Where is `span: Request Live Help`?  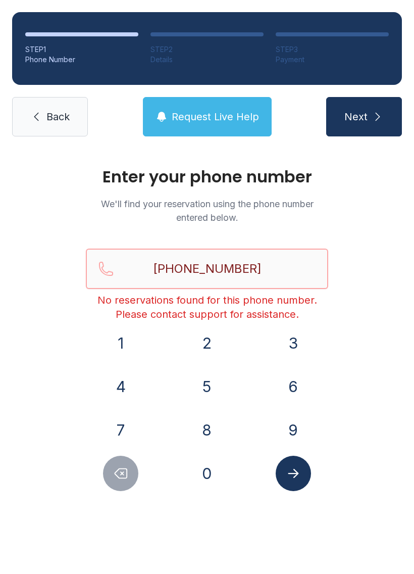
span: Request Live Help is located at coordinates (215, 117).